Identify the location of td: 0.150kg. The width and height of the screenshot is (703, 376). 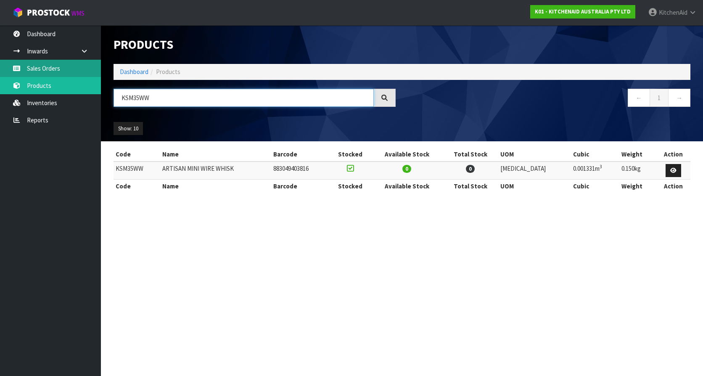
(638, 170).